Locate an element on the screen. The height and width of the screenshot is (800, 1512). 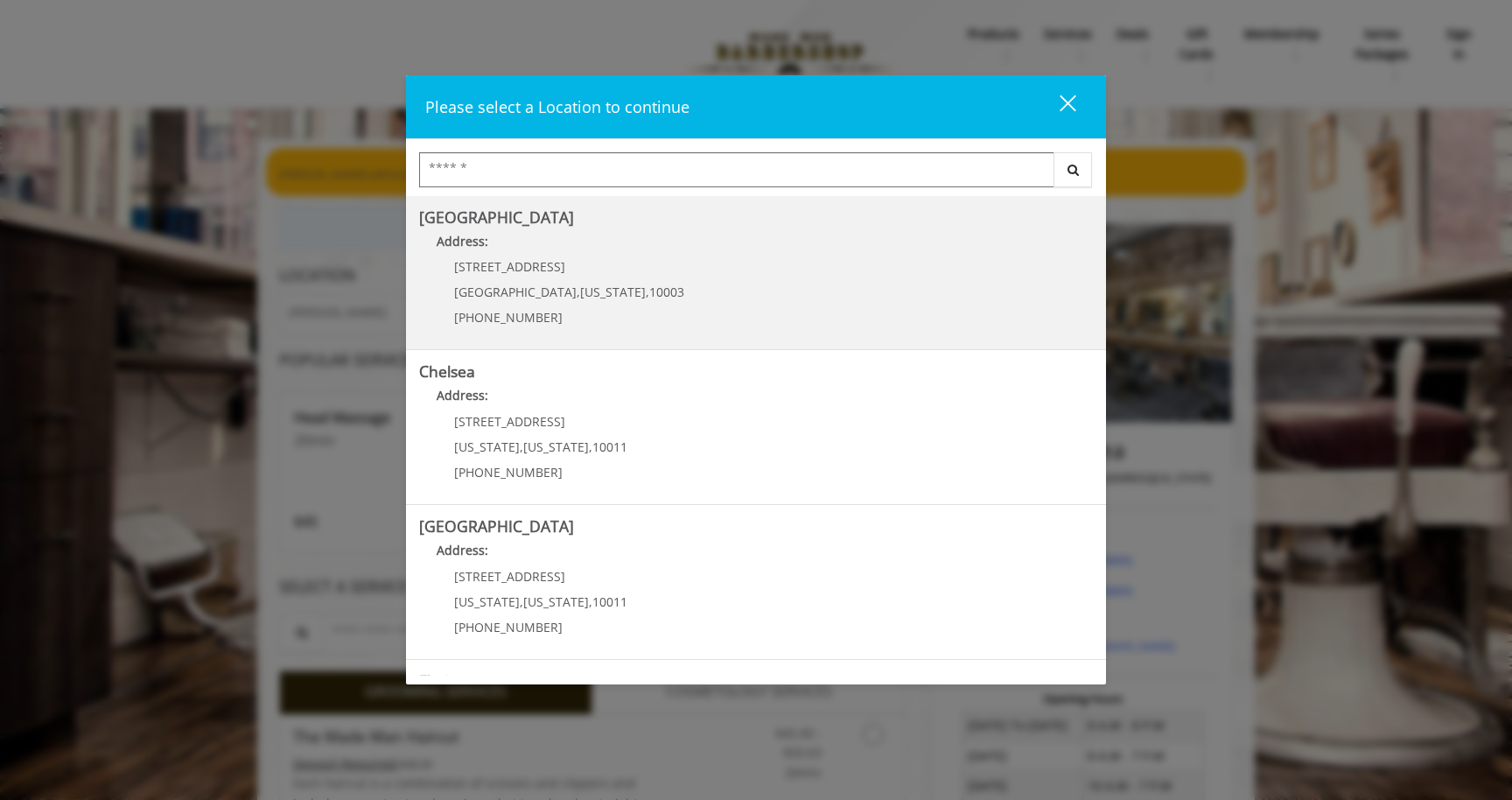
b: Flatiron is located at coordinates (447, 681).